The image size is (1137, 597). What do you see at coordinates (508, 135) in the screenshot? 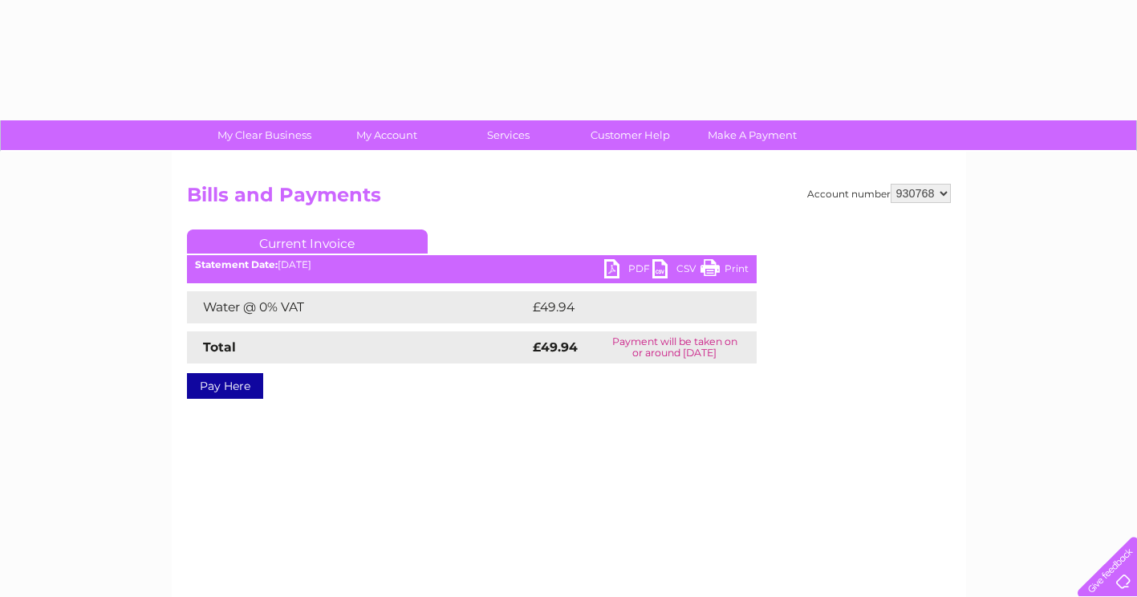
I see `a: Services` at bounding box center [508, 135].